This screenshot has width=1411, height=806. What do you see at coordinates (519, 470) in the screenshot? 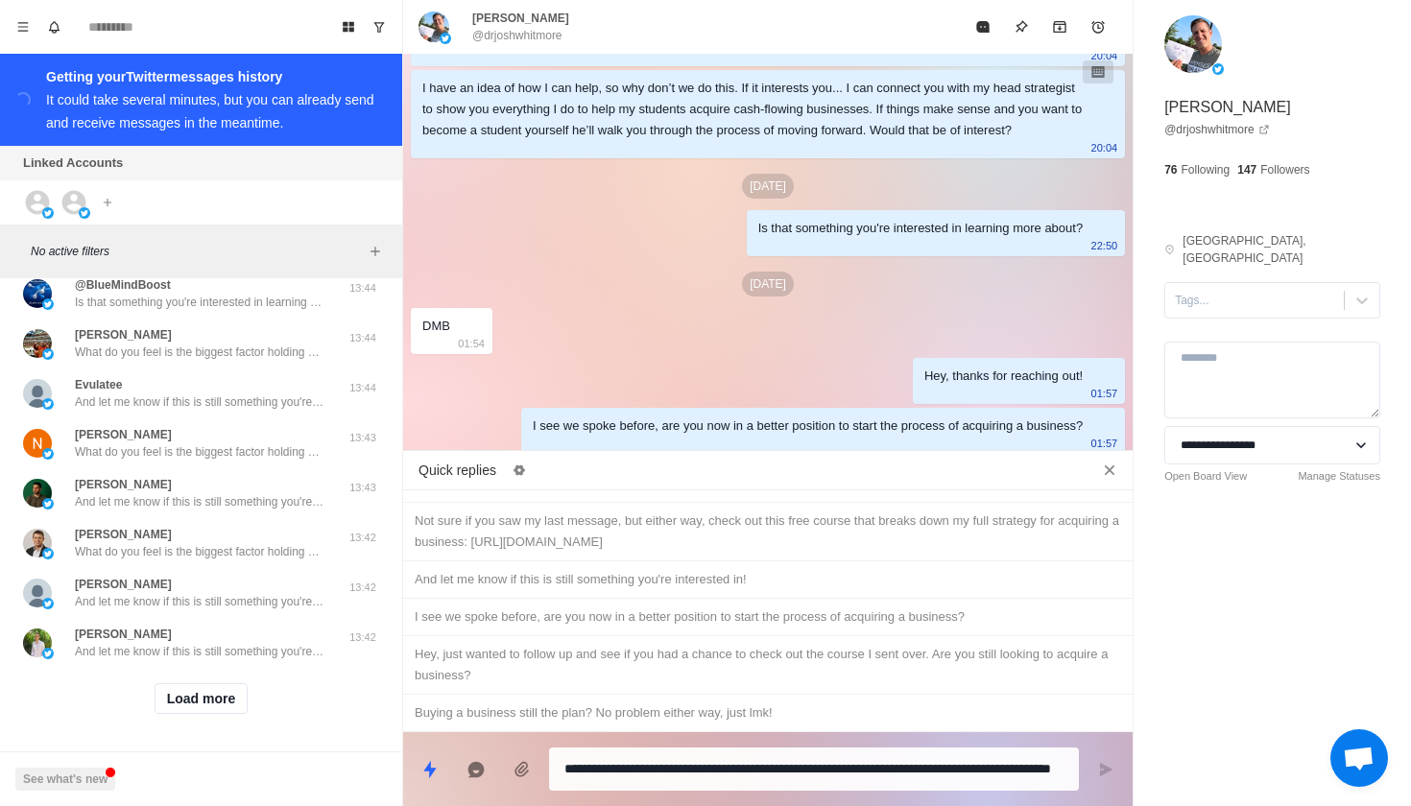
I see `button: Edit quick replies` at bounding box center [519, 470].